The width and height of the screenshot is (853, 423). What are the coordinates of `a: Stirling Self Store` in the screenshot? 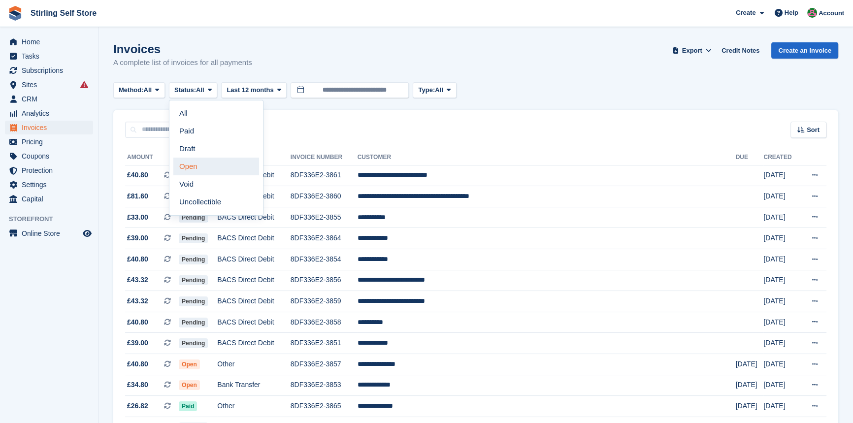 It's located at (64, 13).